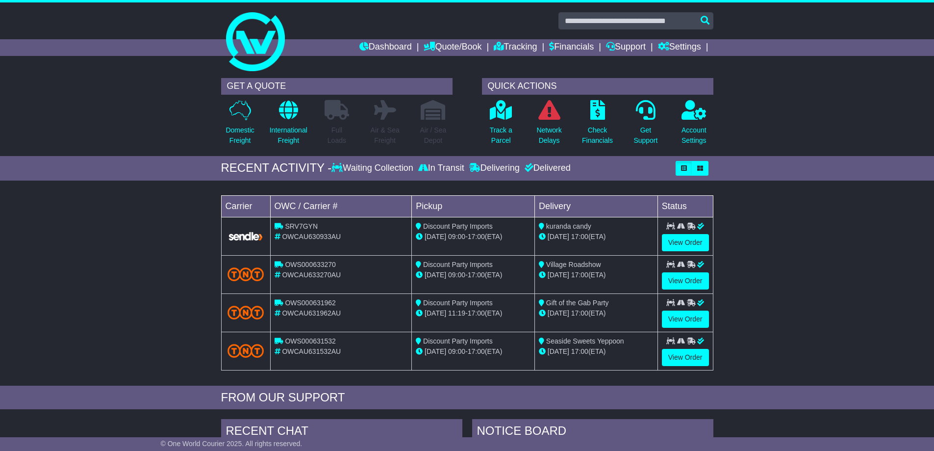  I want to click on p: Check Financials, so click(597, 135).